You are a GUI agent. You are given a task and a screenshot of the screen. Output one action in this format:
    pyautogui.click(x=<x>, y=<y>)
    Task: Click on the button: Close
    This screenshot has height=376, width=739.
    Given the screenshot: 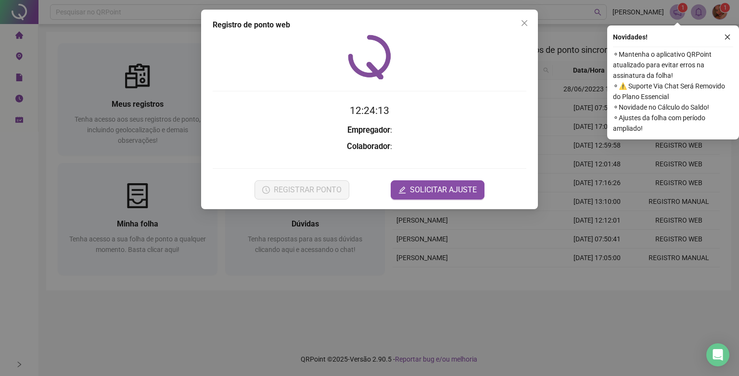 What is the action you would take?
    pyautogui.click(x=525, y=23)
    